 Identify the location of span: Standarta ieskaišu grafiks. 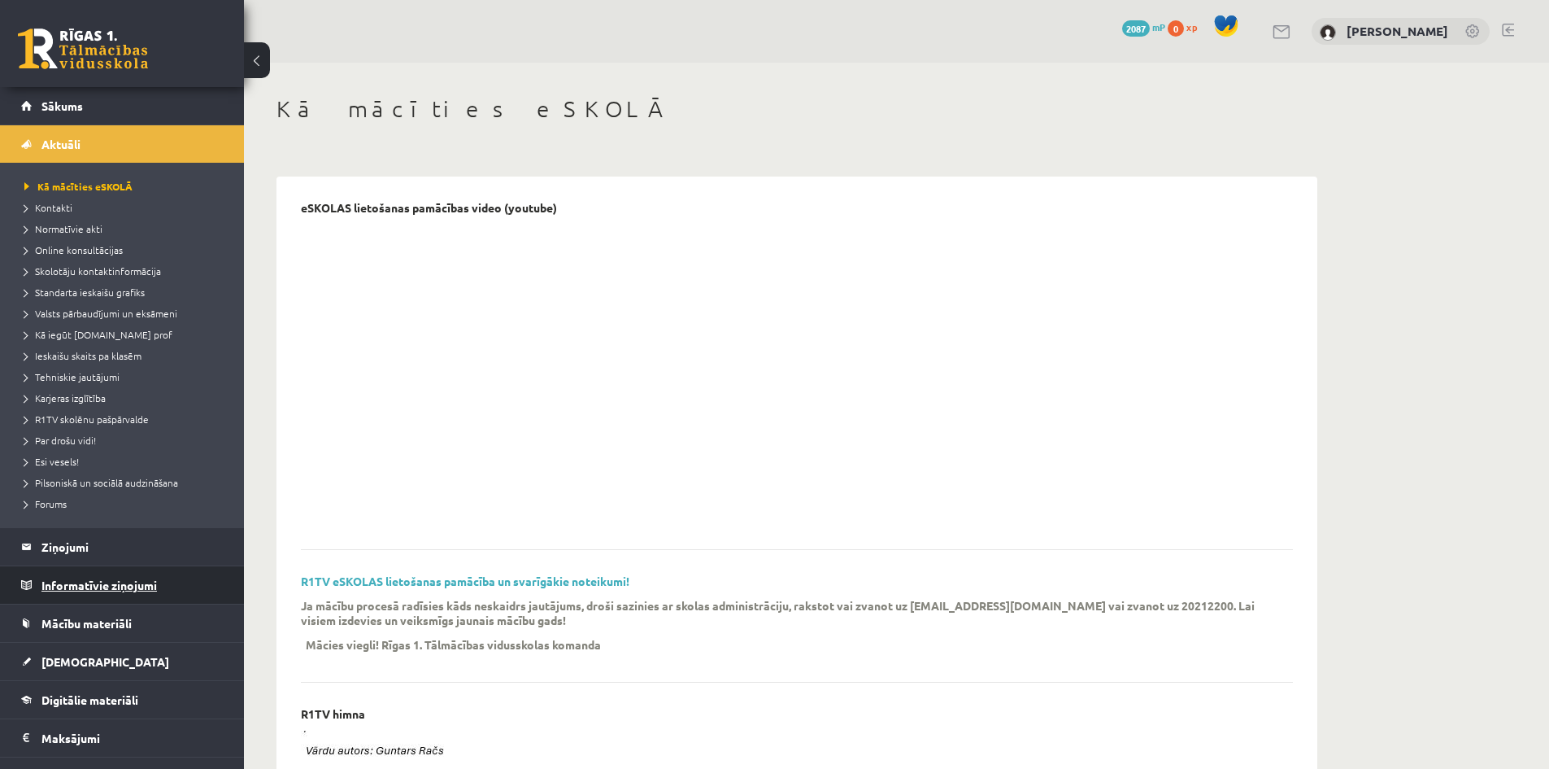
(85, 292).